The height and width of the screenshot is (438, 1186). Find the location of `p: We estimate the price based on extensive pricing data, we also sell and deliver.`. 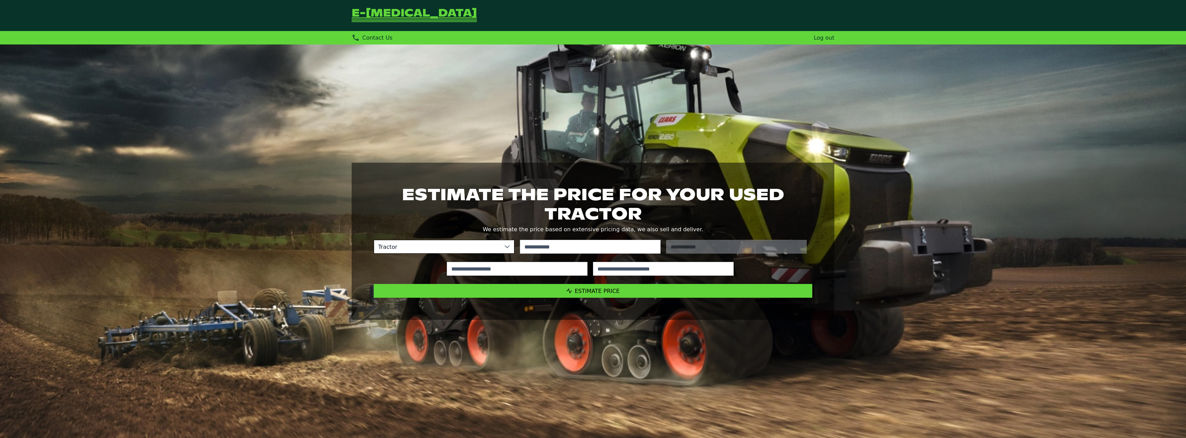

p: We estimate the price based on extensive pricing data, we also sell and deliver. is located at coordinates (593, 230).